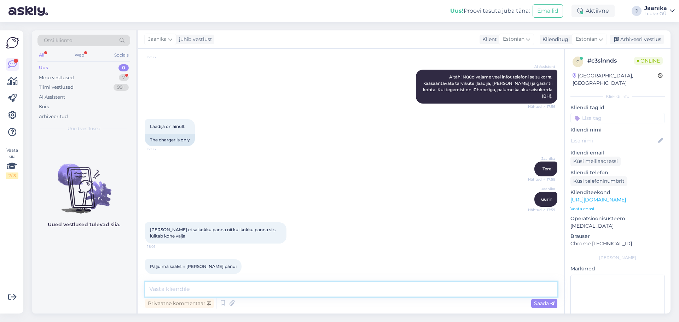  What do you see at coordinates (544, 303) in the screenshot?
I see `span: Saada` at bounding box center [544, 303].